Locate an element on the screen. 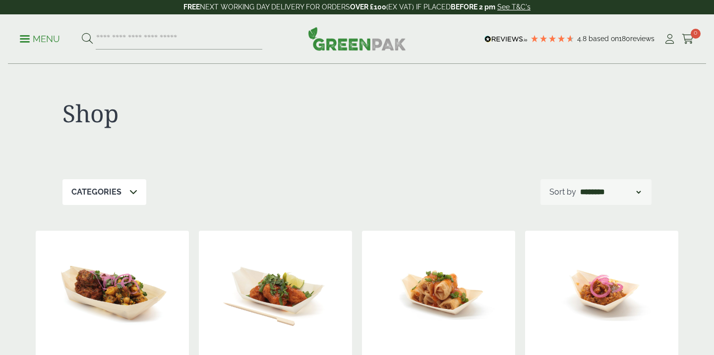 The height and width of the screenshot is (355, 714). a: 0 is located at coordinates (687, 39).